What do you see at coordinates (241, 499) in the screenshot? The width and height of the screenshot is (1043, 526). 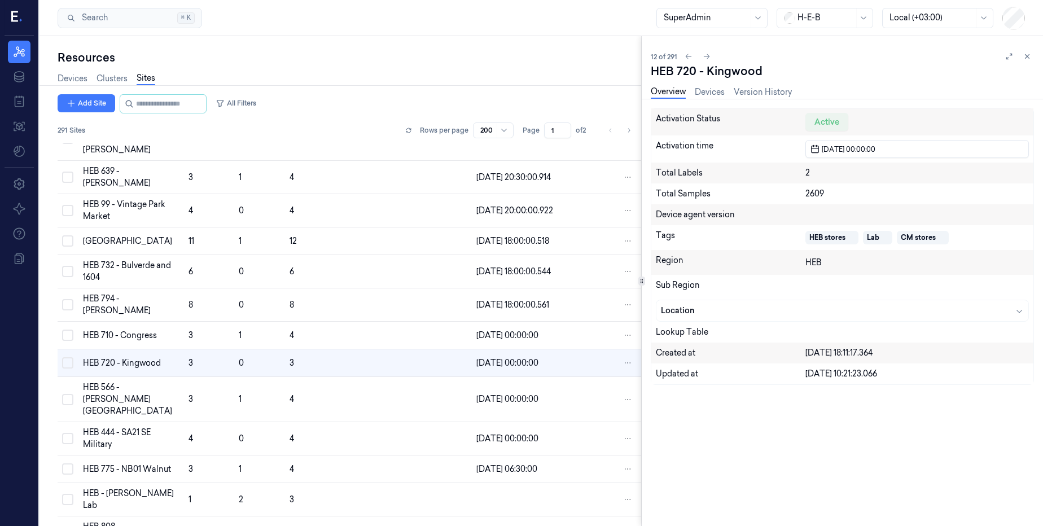 I see `span: 2` at bounding box center [241, 499].